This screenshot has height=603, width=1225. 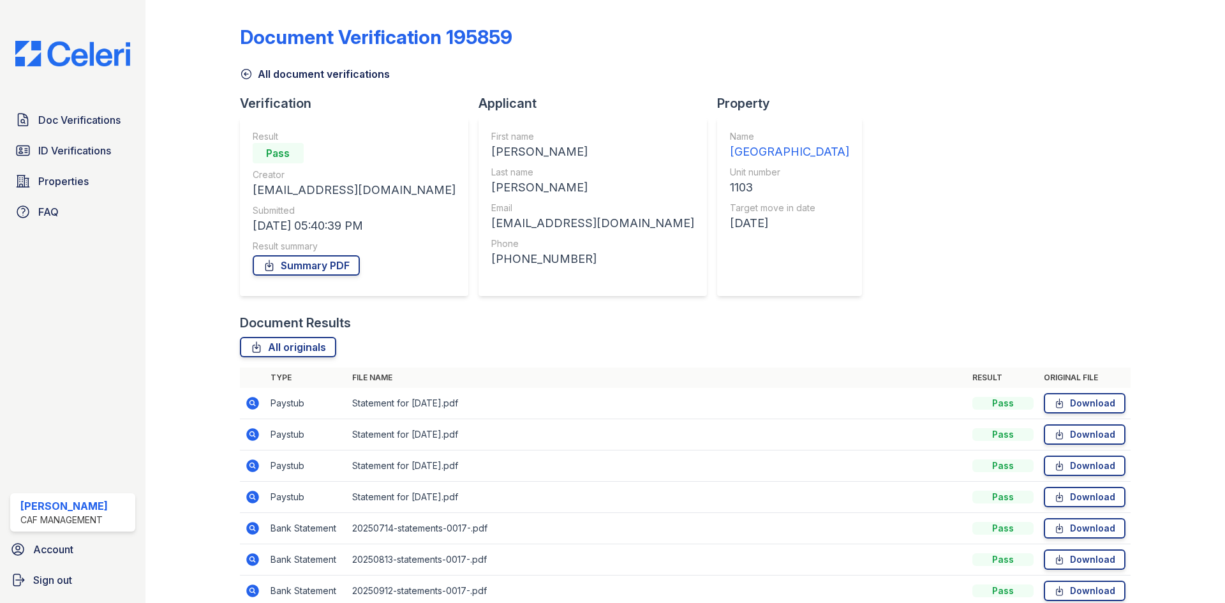 What do you see at coordinates (52, 580) in the screenshot?
I see `span: Sign out` at bounding box center [52, 580].